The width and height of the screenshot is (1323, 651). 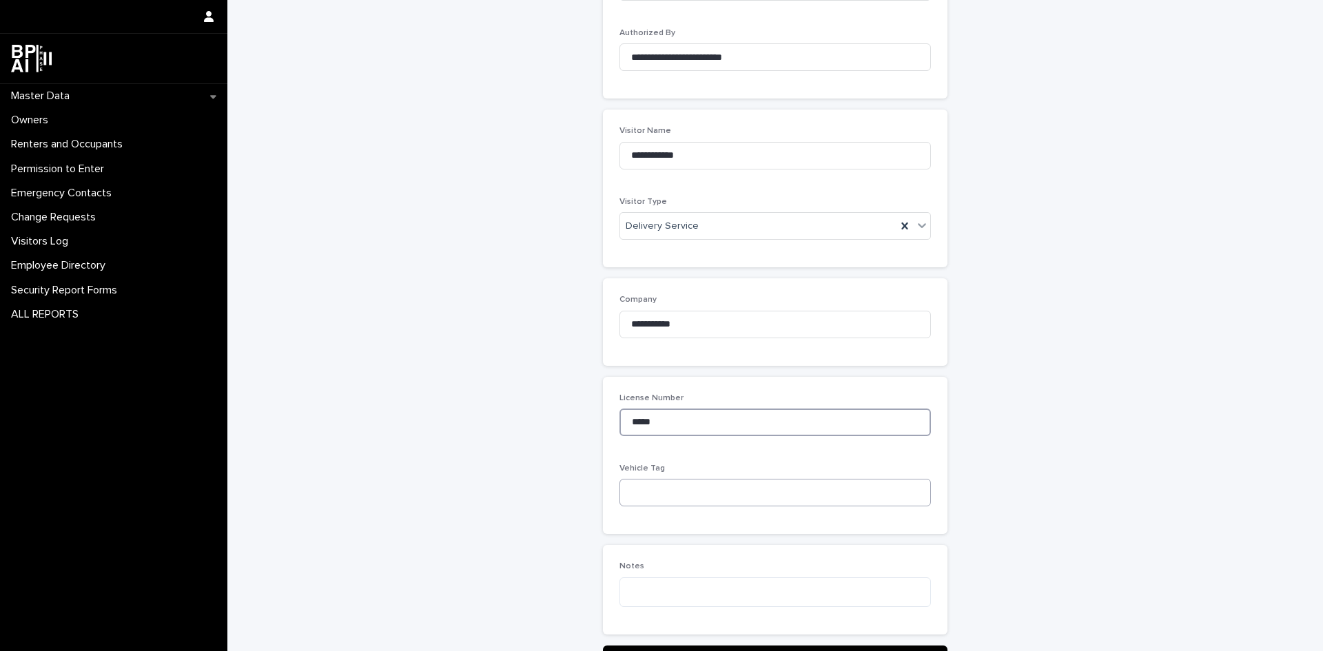 I want to click on img: dwgmcNfxSF6WIOOXiGgu, so click(x=31, y=59).